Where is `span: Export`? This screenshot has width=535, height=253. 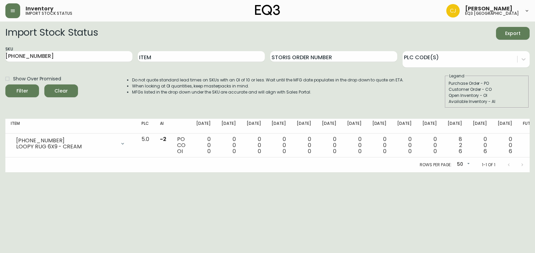 span: Export is located at coordinates (513, 33).